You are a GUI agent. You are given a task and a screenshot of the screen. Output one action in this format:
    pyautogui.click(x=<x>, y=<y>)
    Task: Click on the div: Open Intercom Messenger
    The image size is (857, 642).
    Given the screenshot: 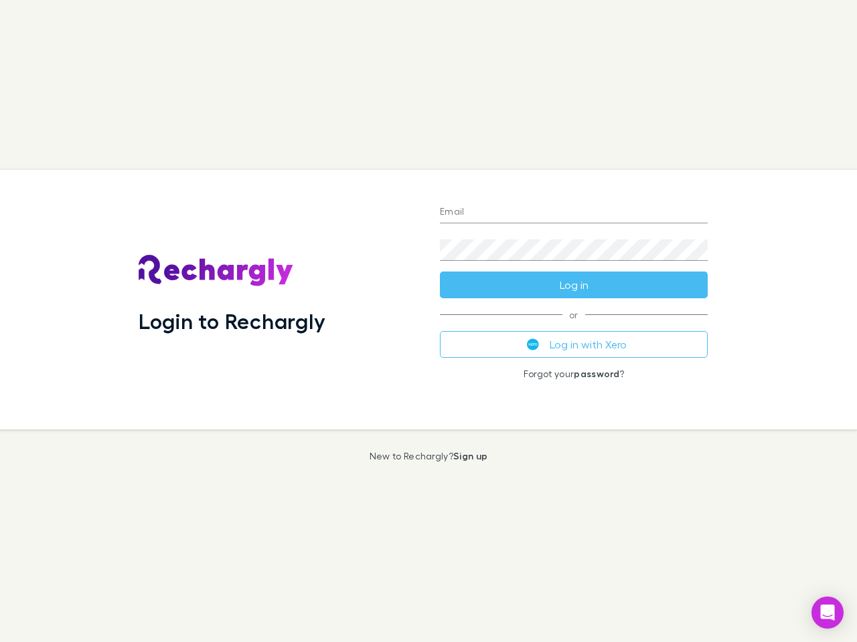 What is the action you would take?
    pyautogui.click(x=827, y=613)
    